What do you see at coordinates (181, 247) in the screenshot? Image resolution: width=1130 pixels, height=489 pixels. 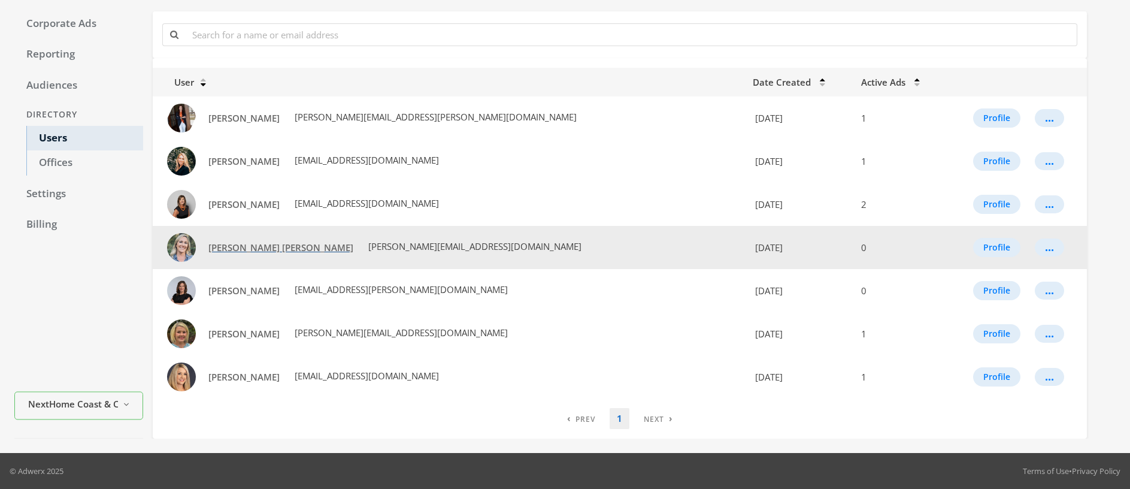 I see `img: Katie Mae Palmer profile` at bounding box center [181, 247].